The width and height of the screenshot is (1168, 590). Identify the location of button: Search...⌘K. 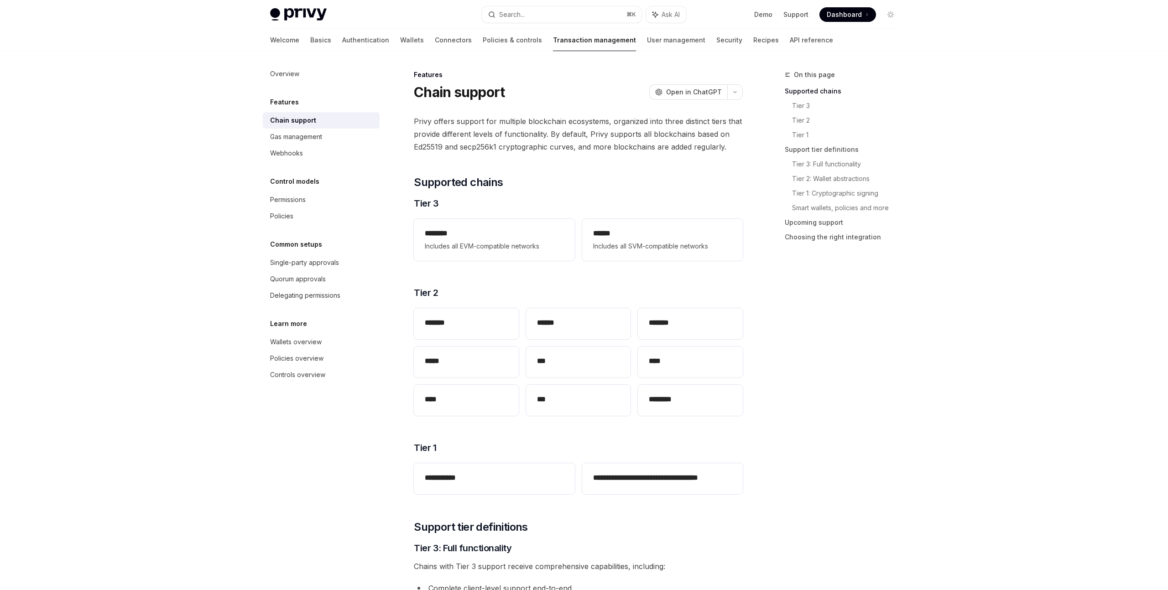
(561, 15).